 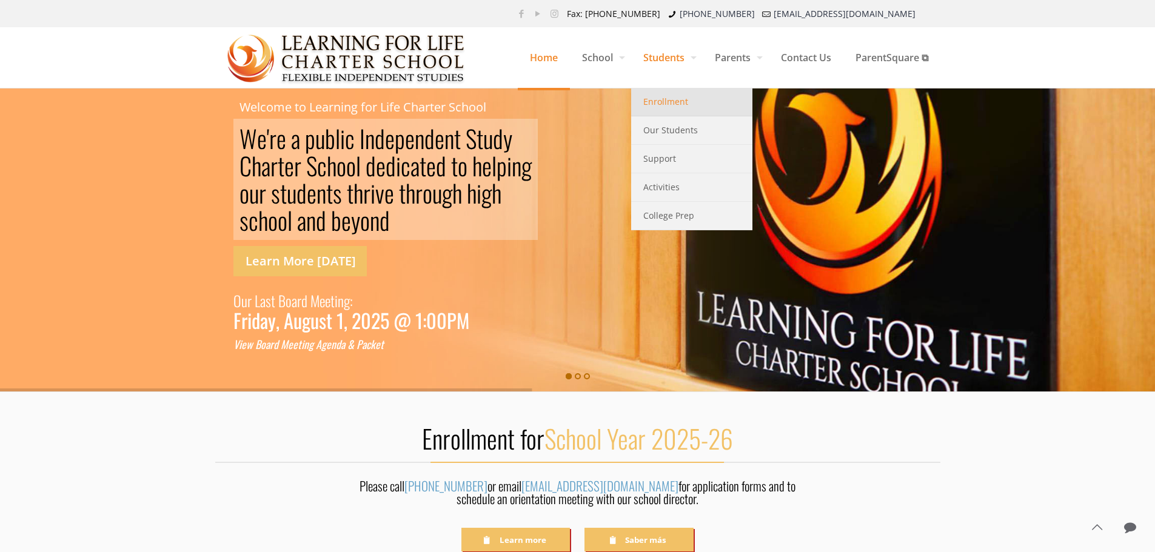 I want to click on a: Parents, so click(x=735, y=58).